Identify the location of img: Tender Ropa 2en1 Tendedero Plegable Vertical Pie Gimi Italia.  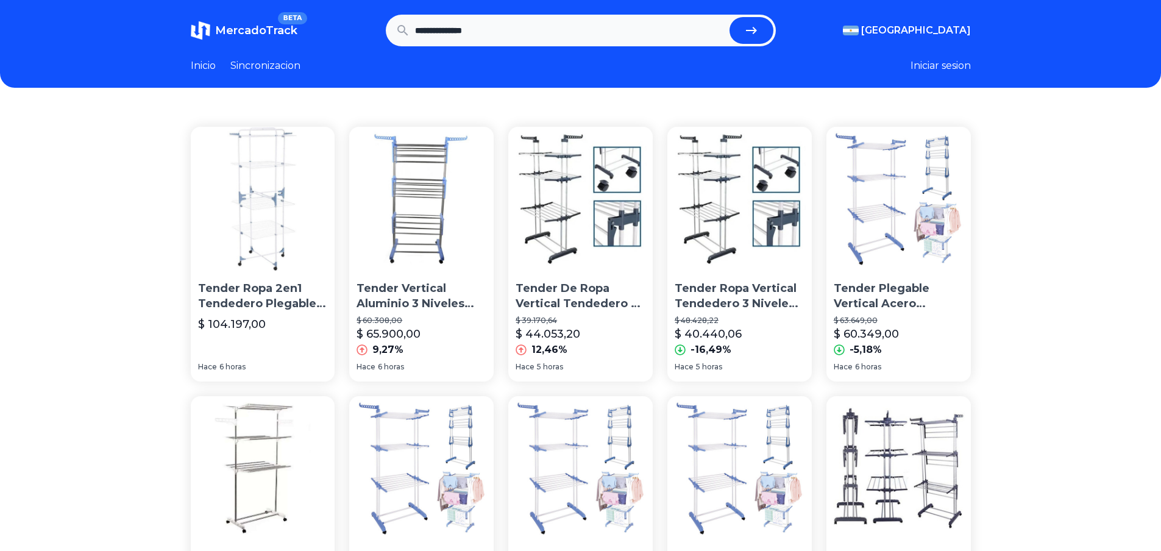
(263, 199).